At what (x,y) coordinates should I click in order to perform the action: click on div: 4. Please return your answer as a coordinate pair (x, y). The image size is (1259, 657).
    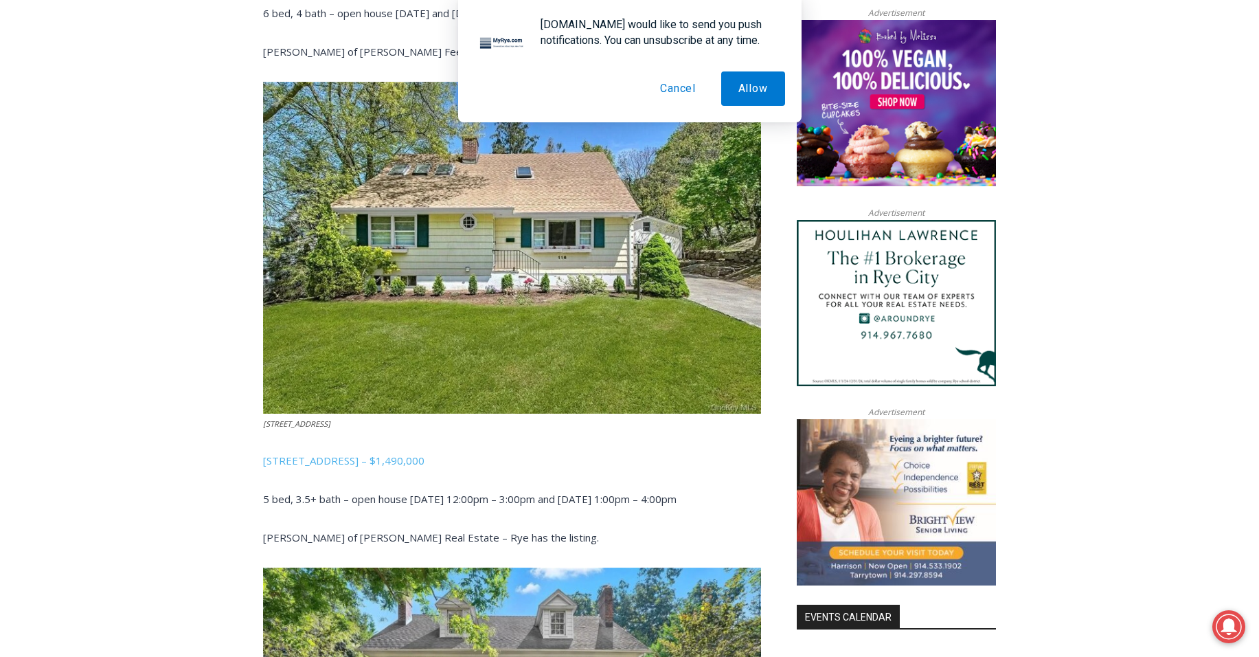
    Looking at the image, I should click on (146, 123).